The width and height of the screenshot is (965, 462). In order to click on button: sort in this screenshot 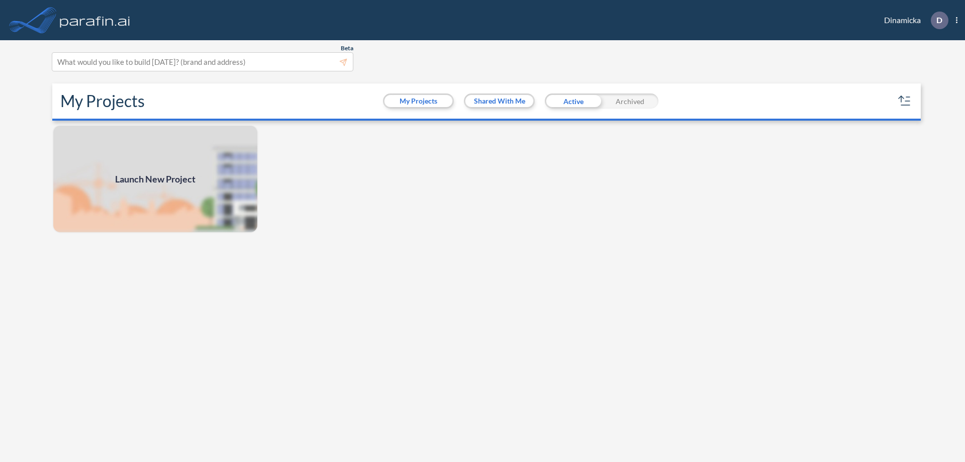, I will do `click(905, 101)`.